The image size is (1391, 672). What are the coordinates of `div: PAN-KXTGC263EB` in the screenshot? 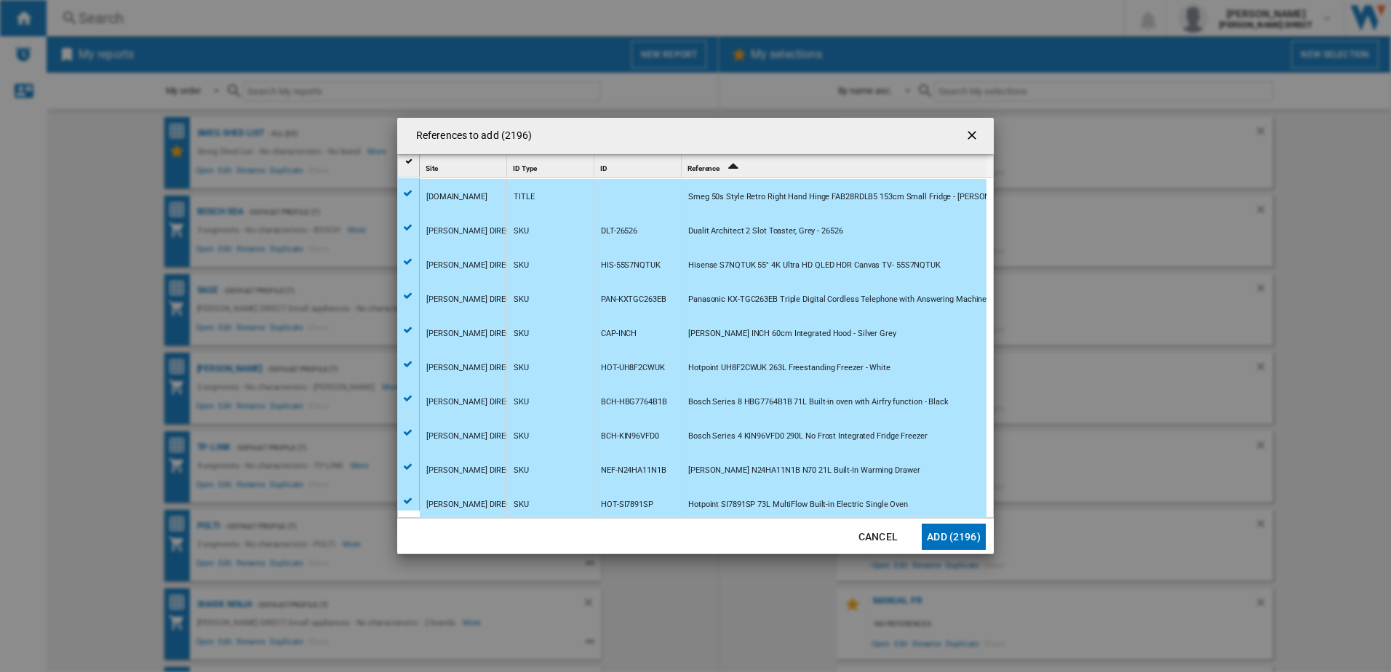 It's located at (634, 300).